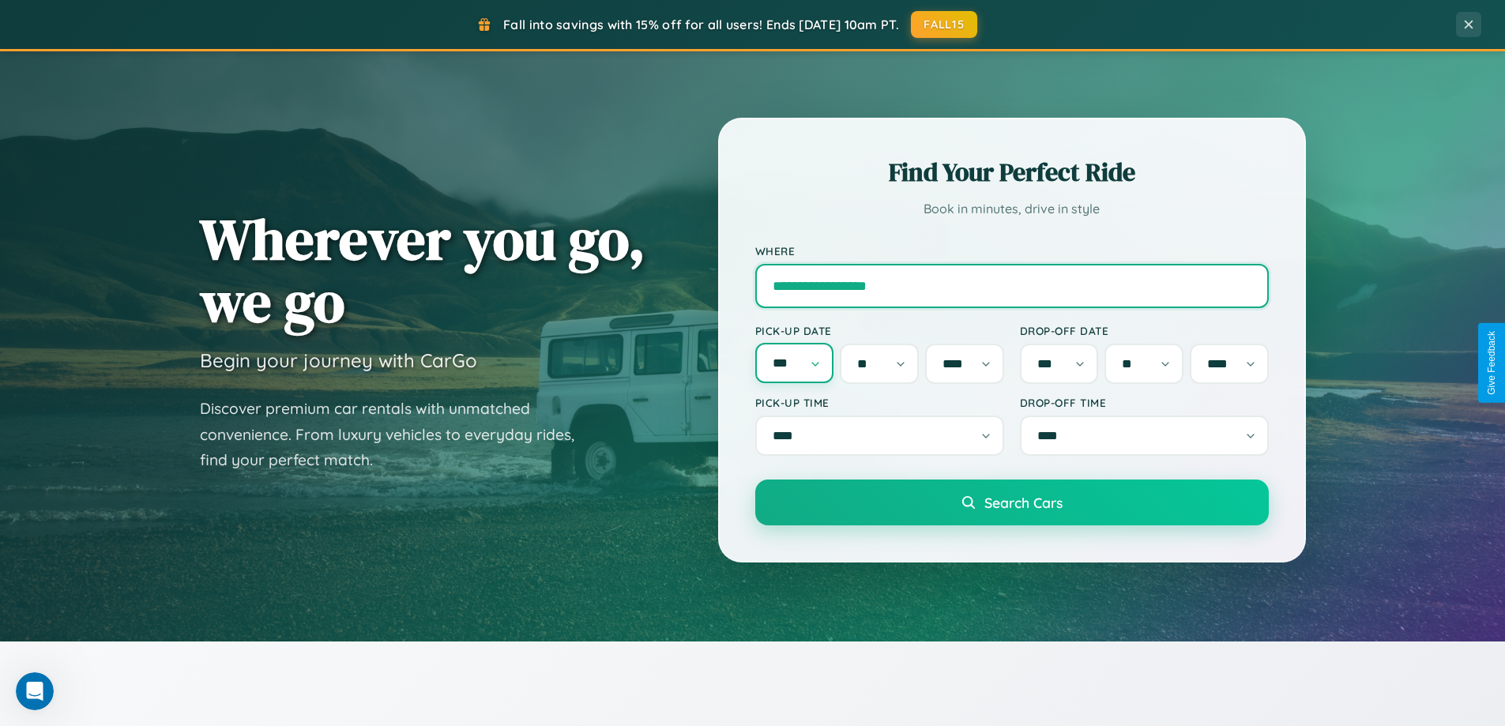 Image resolution: width=1505 pixels, height=726 pixels. What do you see at coordinates (879, 402) in the screenshot?
I see `label: Pick-up Time` at bounding box center [879, 402].